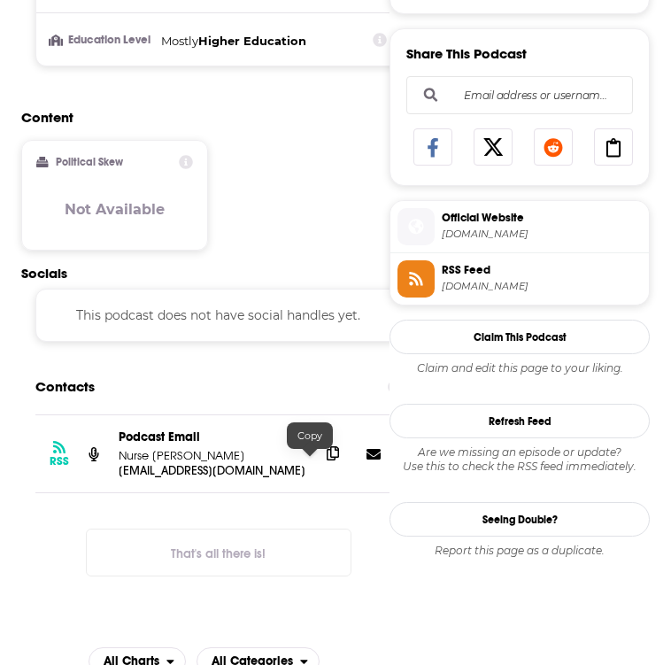  What do you see at coordinates (520, 95) in the screenshot?
I see `div: Search followers` at bounding box center [520, 95].